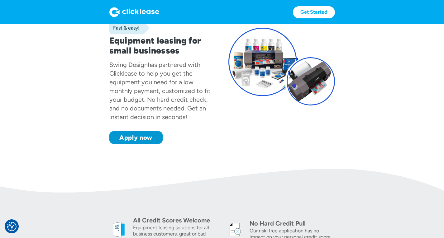  What do you see at coordinates (134, 12) in the screenshot?
I see `img: Logo` at bounding box center [134, 12].